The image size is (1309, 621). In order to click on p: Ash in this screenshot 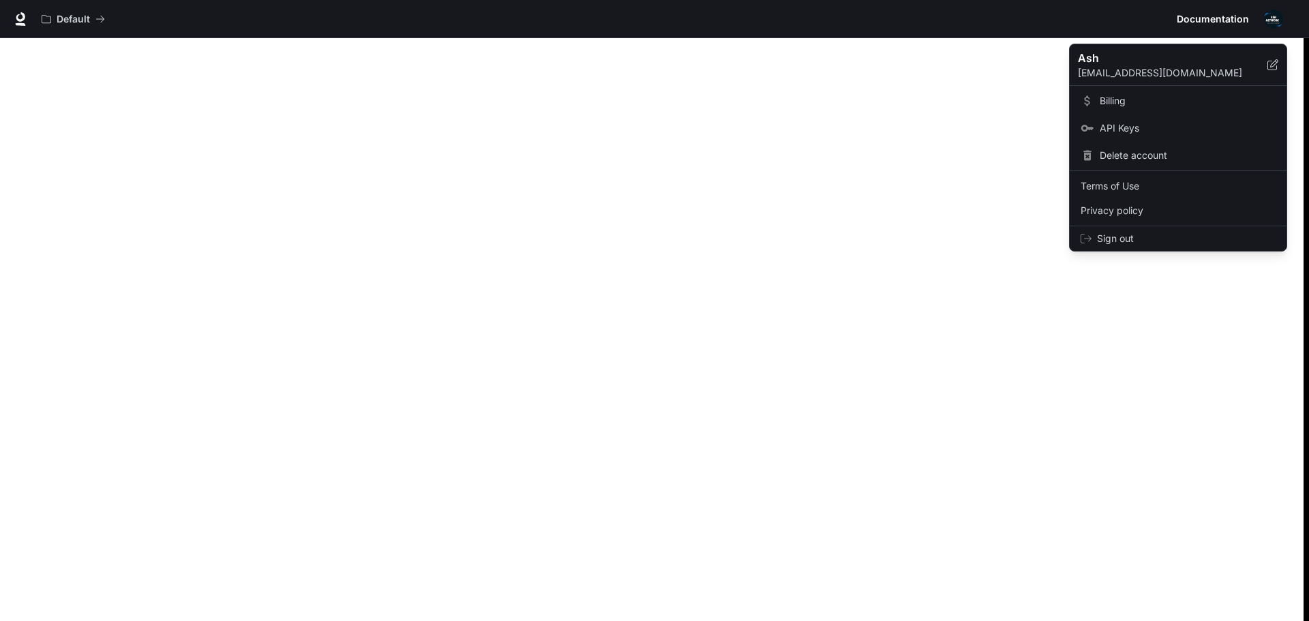, I will do `click(1162, 58)`.